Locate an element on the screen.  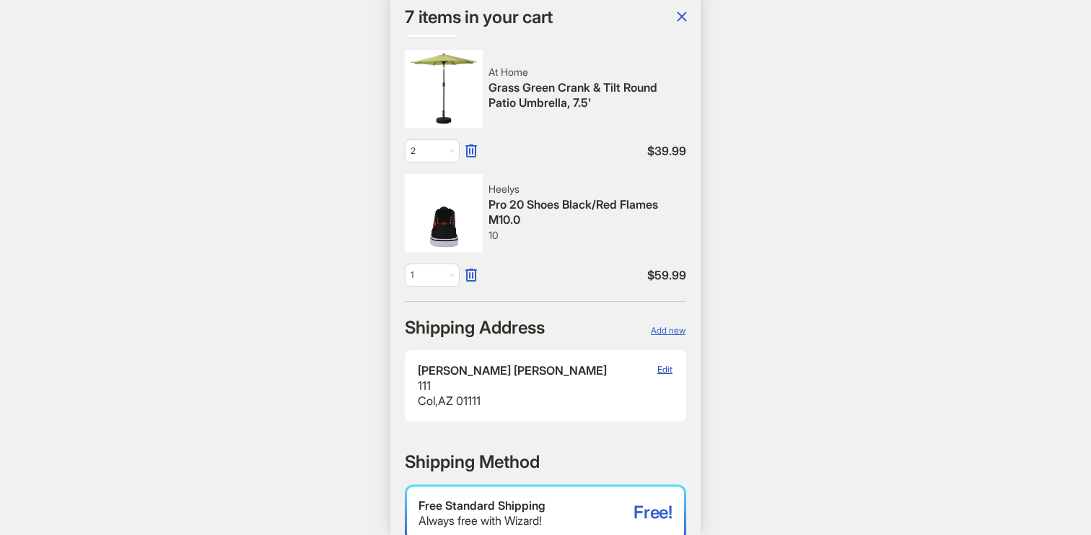
div: Pro 20 Shoes Black/Red Flames M10.0 is located at coordinates (587, 212).